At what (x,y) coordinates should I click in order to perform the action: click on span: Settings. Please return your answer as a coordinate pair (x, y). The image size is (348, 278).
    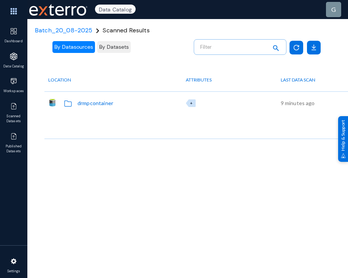
    Looking at the image, I should click on (14, 271).